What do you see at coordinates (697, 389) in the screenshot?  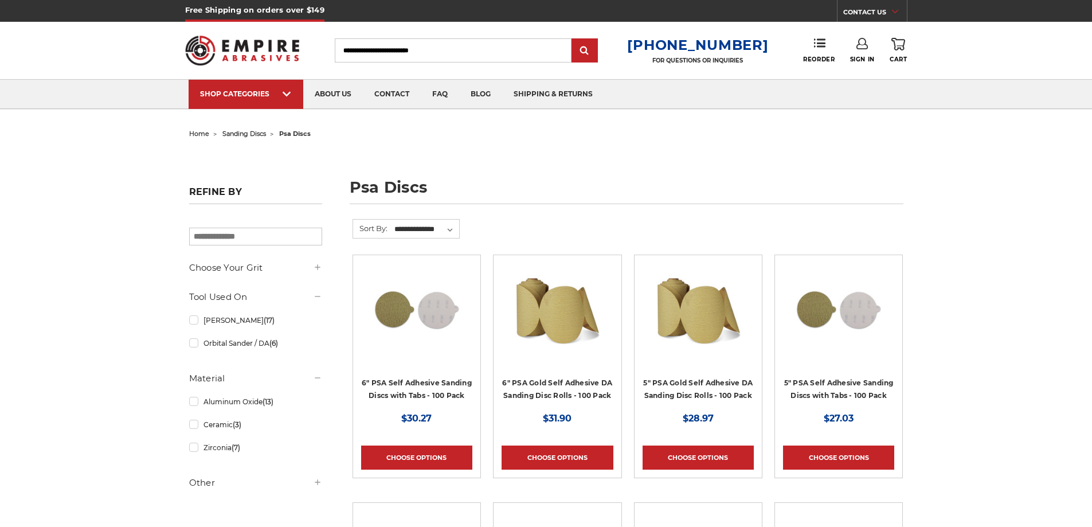 I see `a: 5" PSA Gold Self Adhesive DA Sanding Disc Rolls - 100 Pack` at bounding box center [697, 389].